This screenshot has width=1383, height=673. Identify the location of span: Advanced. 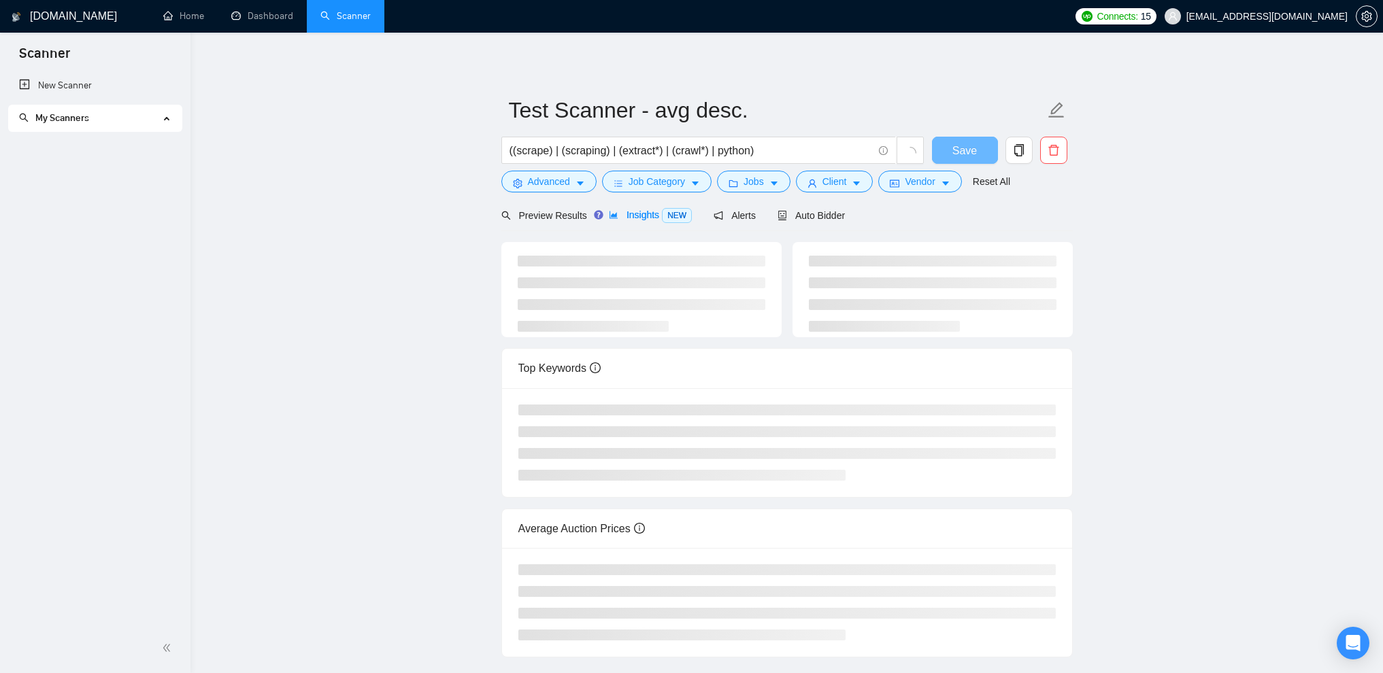
(549, 182).